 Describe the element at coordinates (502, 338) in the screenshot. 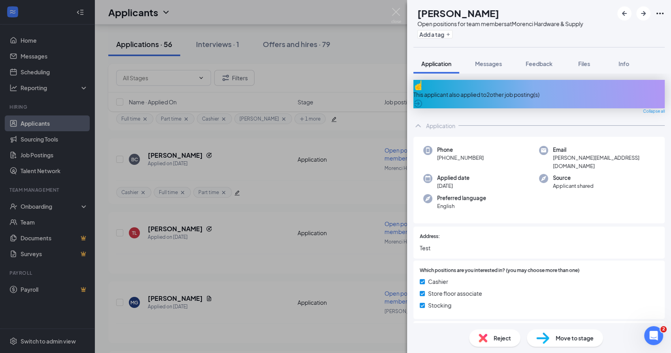

I see `span: Reject` at that location.